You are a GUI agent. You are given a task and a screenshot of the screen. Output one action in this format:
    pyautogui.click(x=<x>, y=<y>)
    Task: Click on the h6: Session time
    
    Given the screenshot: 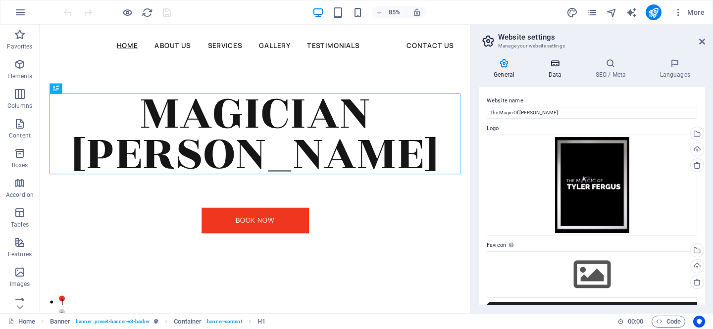 What is the action you would take?
    pyautogui.click(x=631, y=322)
    